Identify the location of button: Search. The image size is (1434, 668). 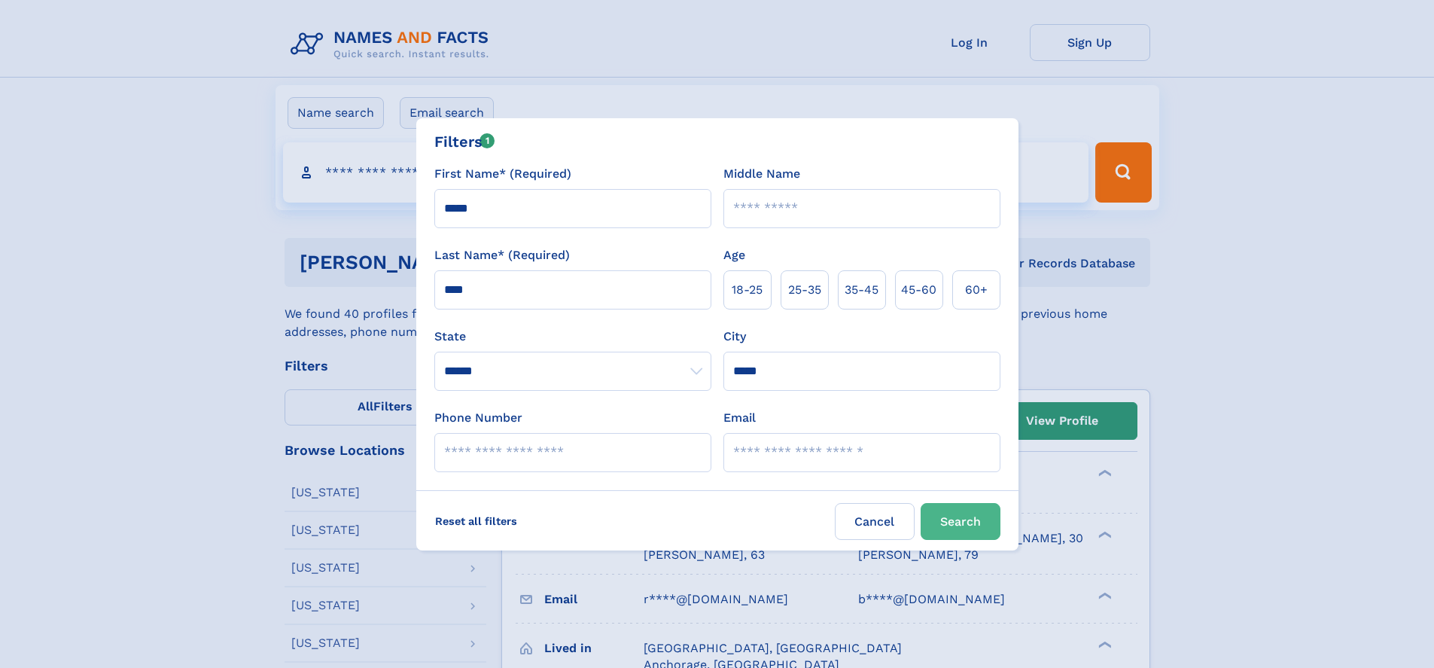
(960, 521).